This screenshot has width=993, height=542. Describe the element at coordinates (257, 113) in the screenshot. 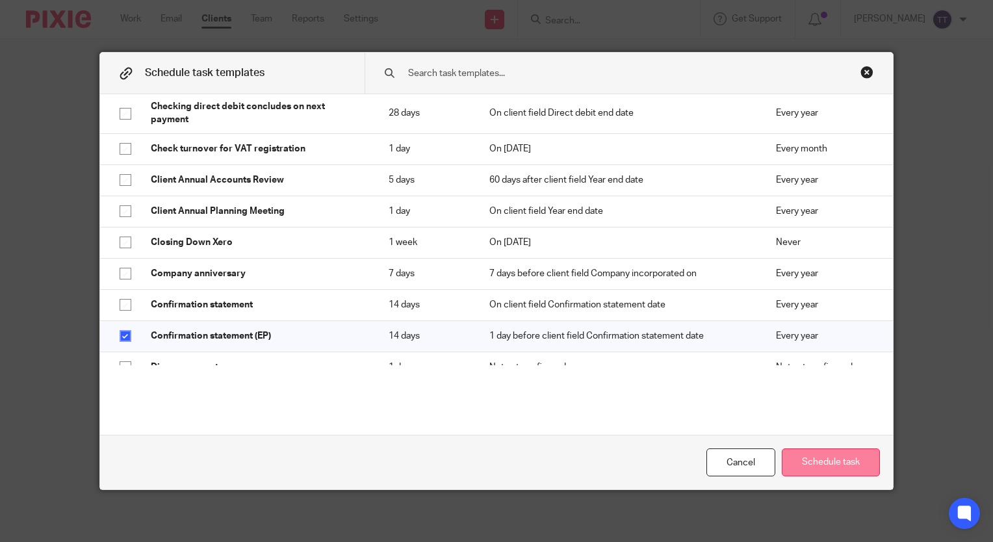

I see `p: Checking direct debit concludes on next payment` at that location.